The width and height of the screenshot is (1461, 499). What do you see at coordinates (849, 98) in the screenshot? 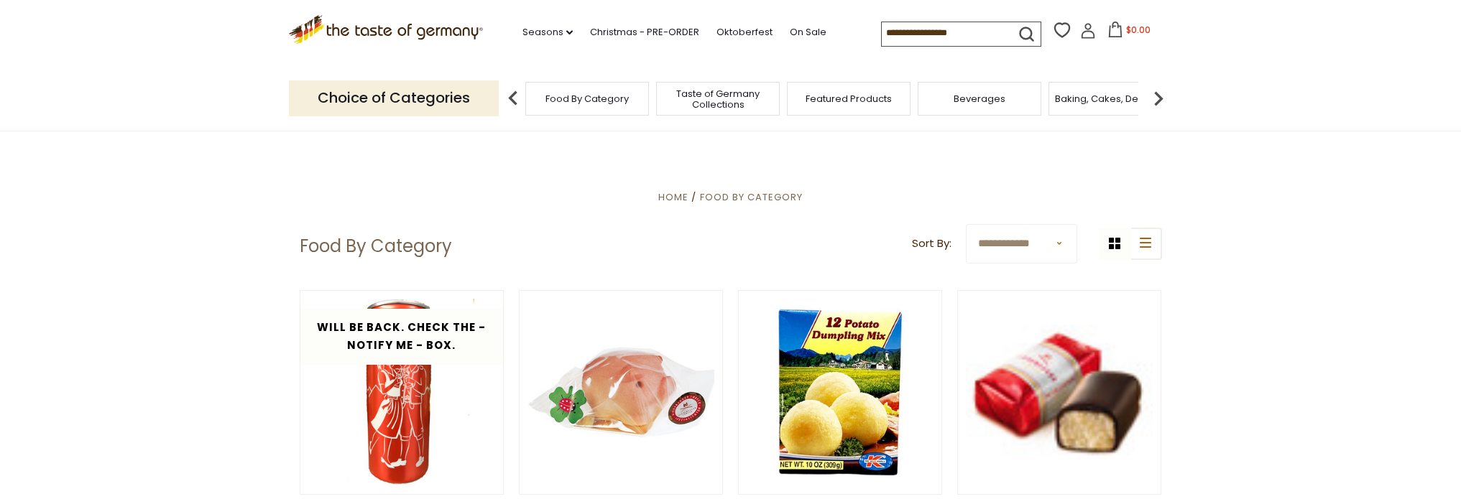
I see `a: Featured Products` at bounding box center [849, 98].